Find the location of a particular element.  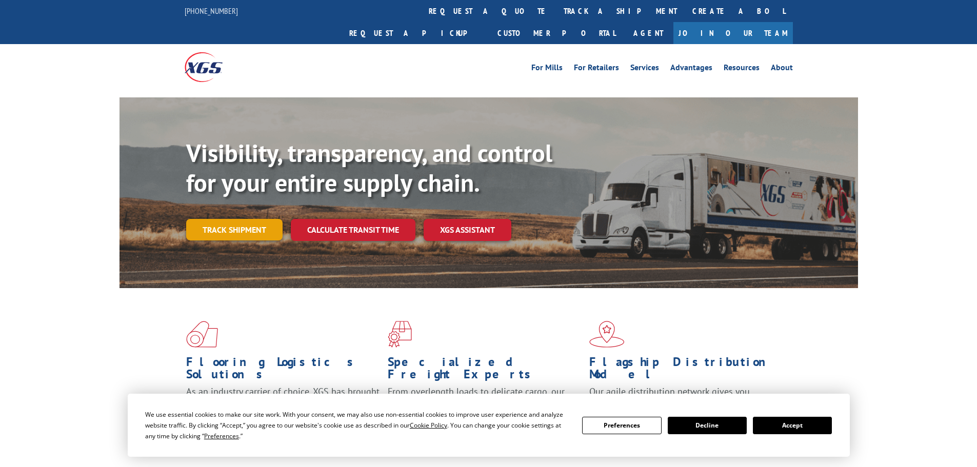

div: Cookie Consent Prompt is located at coordinates (489, 425).